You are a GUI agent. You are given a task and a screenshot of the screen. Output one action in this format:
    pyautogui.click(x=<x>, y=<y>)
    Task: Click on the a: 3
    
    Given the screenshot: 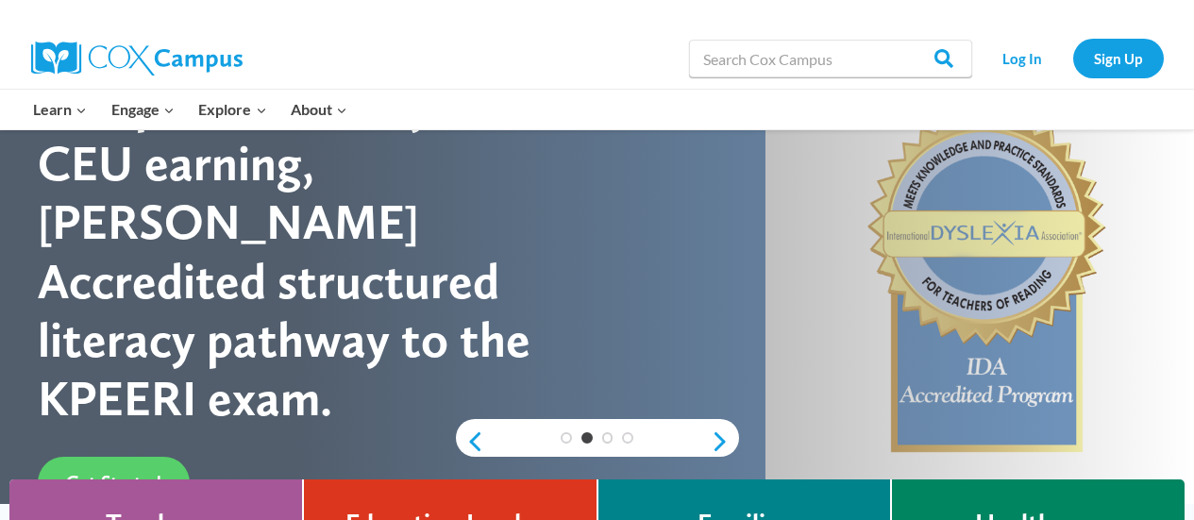 What is the action you would take?
    pyautogui.click(x=608, y=438)
    